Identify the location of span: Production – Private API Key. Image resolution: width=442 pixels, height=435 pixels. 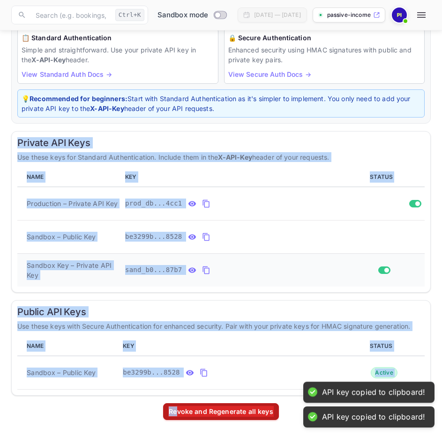
(72, 203).